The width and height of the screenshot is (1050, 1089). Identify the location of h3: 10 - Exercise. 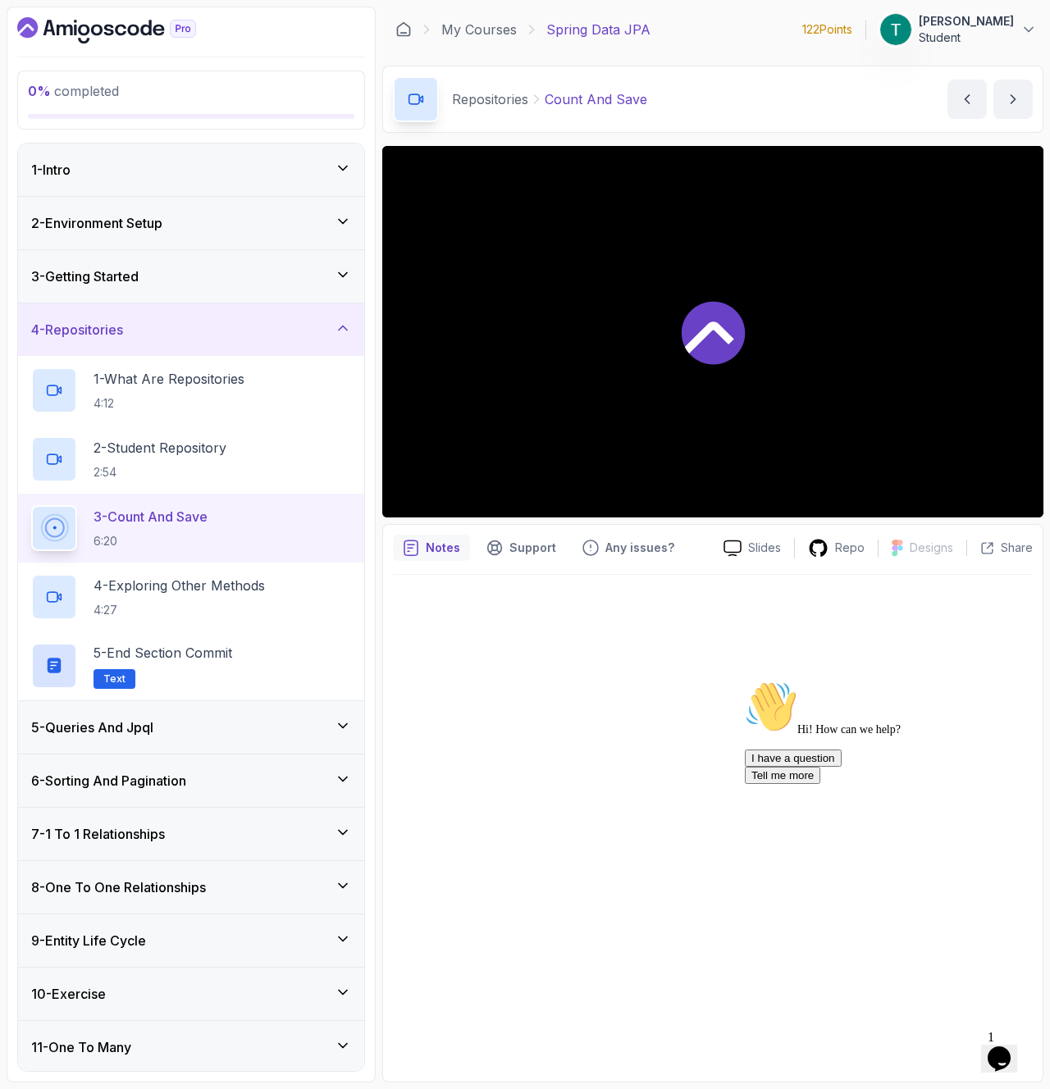
(68, 994).